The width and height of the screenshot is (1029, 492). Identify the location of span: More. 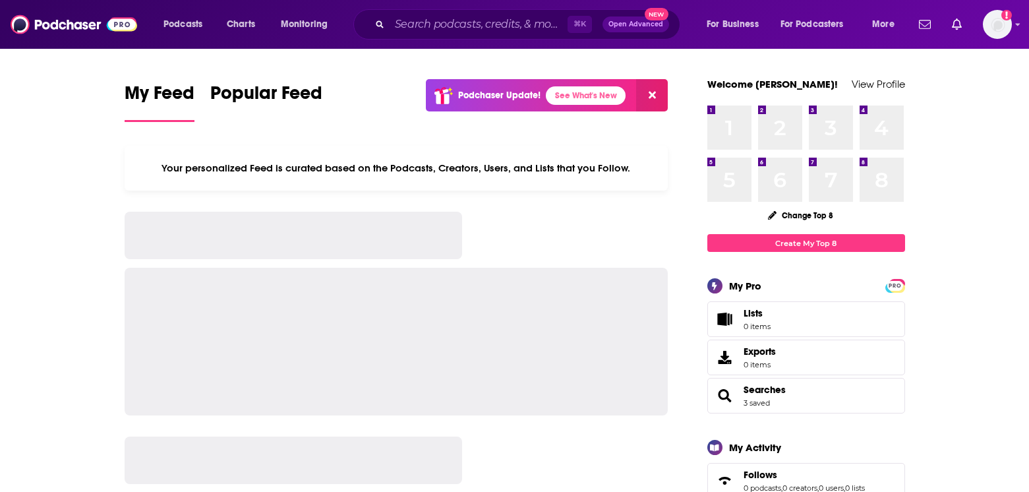
(883, 24).